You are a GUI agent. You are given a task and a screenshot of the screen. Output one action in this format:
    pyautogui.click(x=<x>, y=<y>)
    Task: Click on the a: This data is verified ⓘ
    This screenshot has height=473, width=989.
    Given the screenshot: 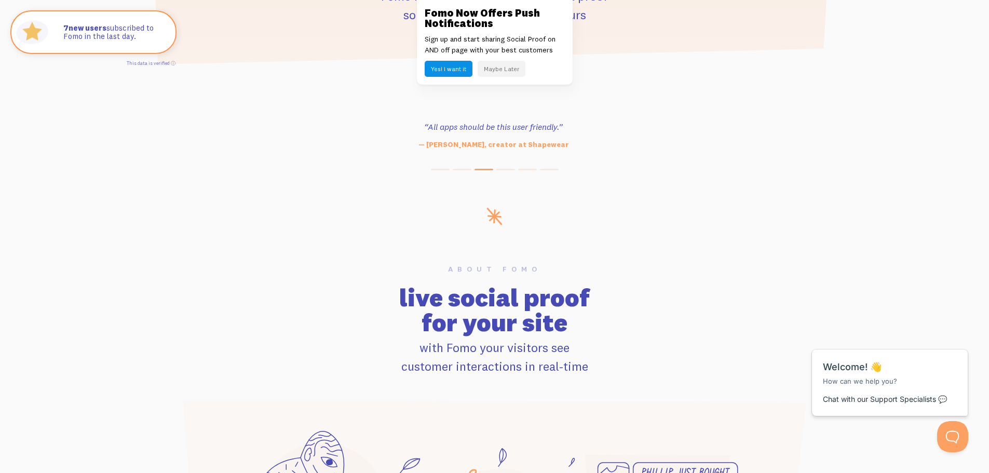 What is the action you would take?
    pyautogui.click(x=151, y=63)
    